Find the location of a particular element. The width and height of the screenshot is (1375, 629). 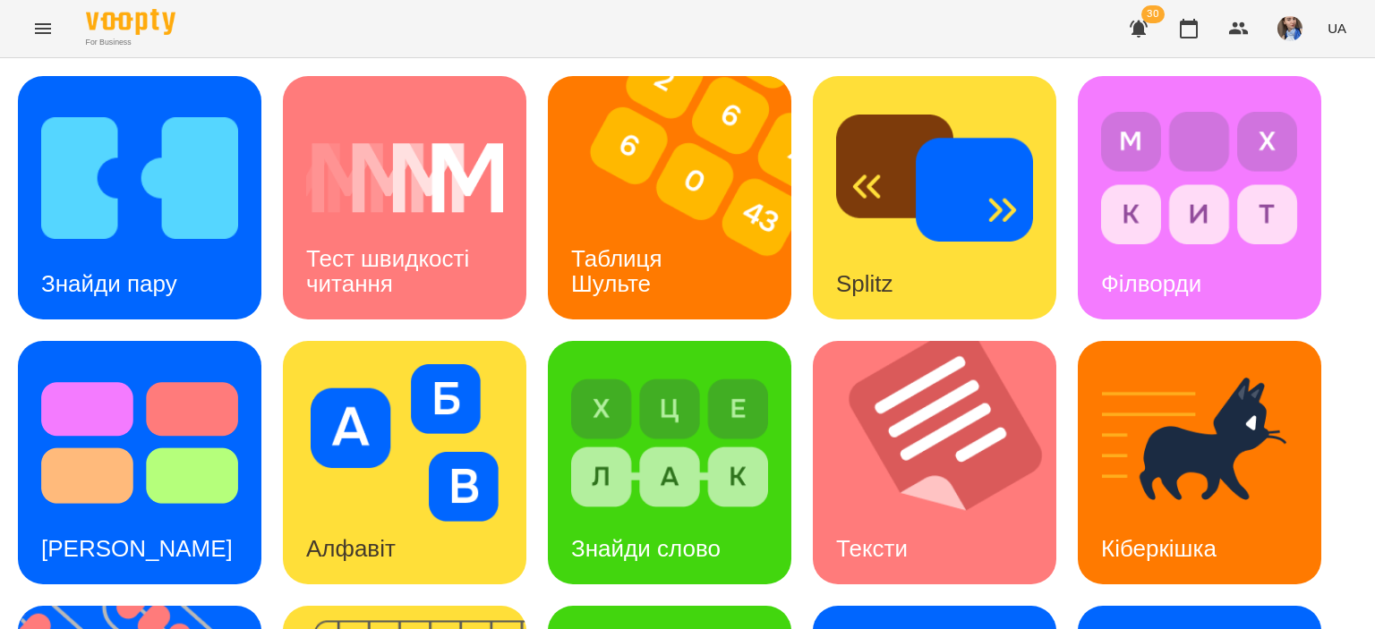

img: Філворди is located at coordinates (1199, 178).